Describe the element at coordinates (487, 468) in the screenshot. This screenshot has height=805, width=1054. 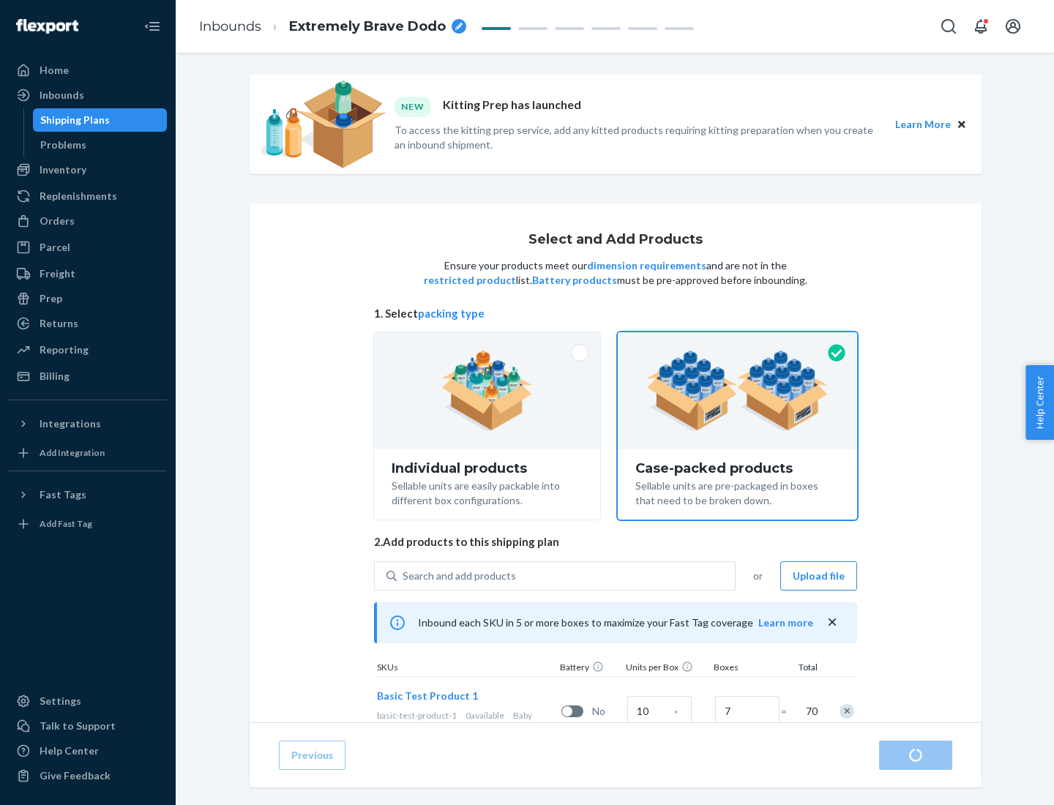
I see `div: Individual products` at that location.